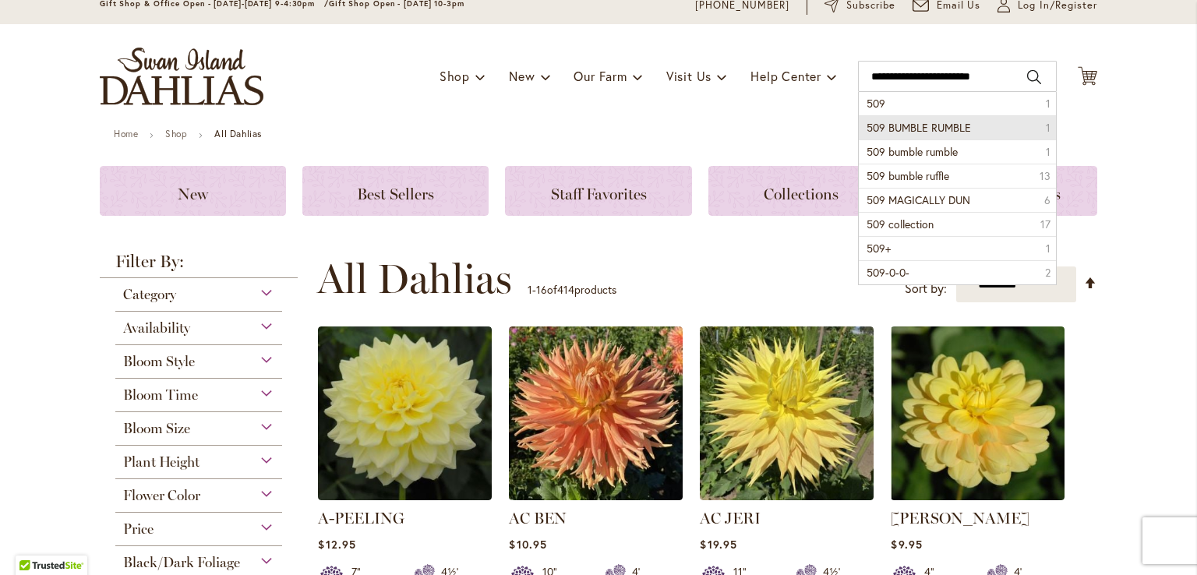 This screenshot has height=575, width=1197. I want to click on span: 2, so click(1048, 273).